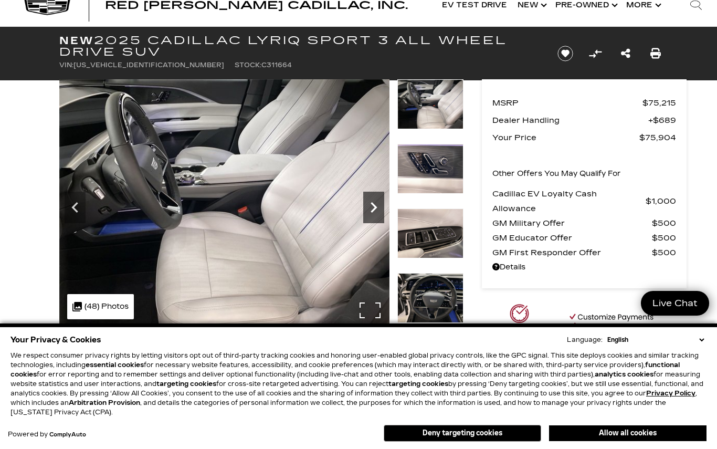  I want to click on a: GM First Responder Offer $500, so click(584, 252).